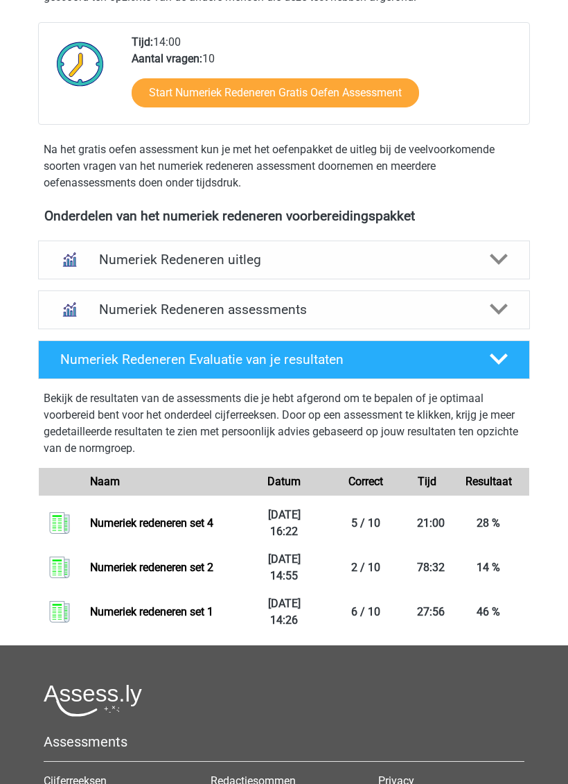  Describe the element at coordinates (366, 482) in the screenshot. I see `div: Correct` at that location.